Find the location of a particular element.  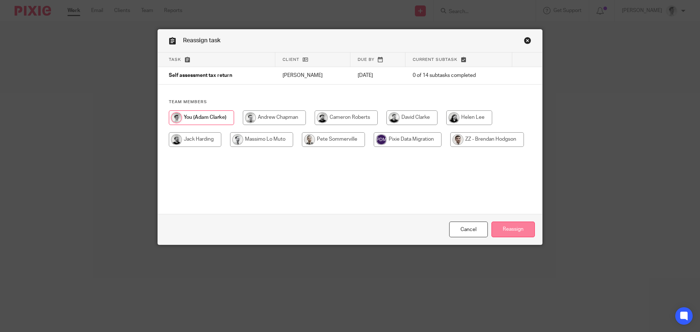

span: Reassign task is located at coordinates (202, 40).